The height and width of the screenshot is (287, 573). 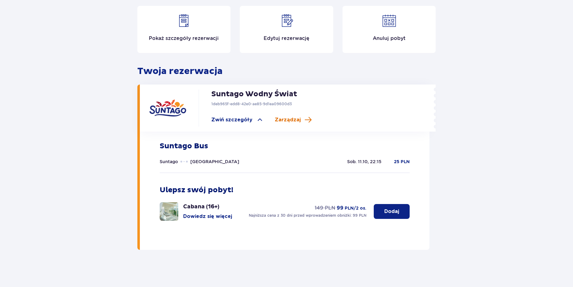 I want to click on span: Zwiń szczegóły, so click(x=232, y=120).